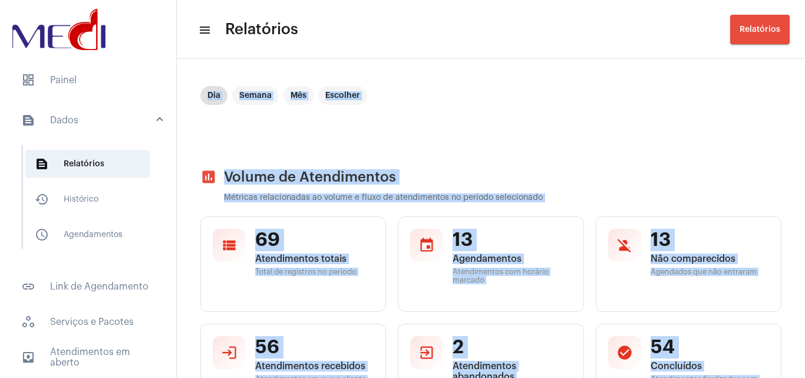 The width and height of the screenshot is (805, 378). What do you see at coordinates (59, 29) in the screenshot?
I see `img: d3a1b5fa-500b-b90f-5a1c-719c20e9830b.png` at bounding box center [59, 29].